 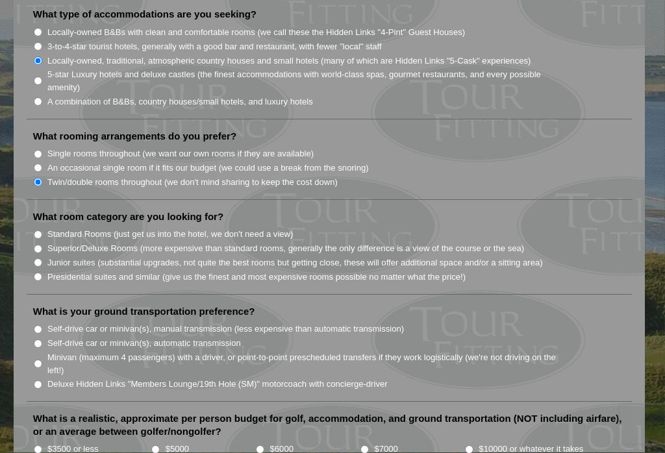 What do you see at coordinates (295, 264) in the screenshot?
I see `label: Junior suites (substantial upgrades, not quite the best rooms but getting close, these will offer...` at bounding box center [295, 264].